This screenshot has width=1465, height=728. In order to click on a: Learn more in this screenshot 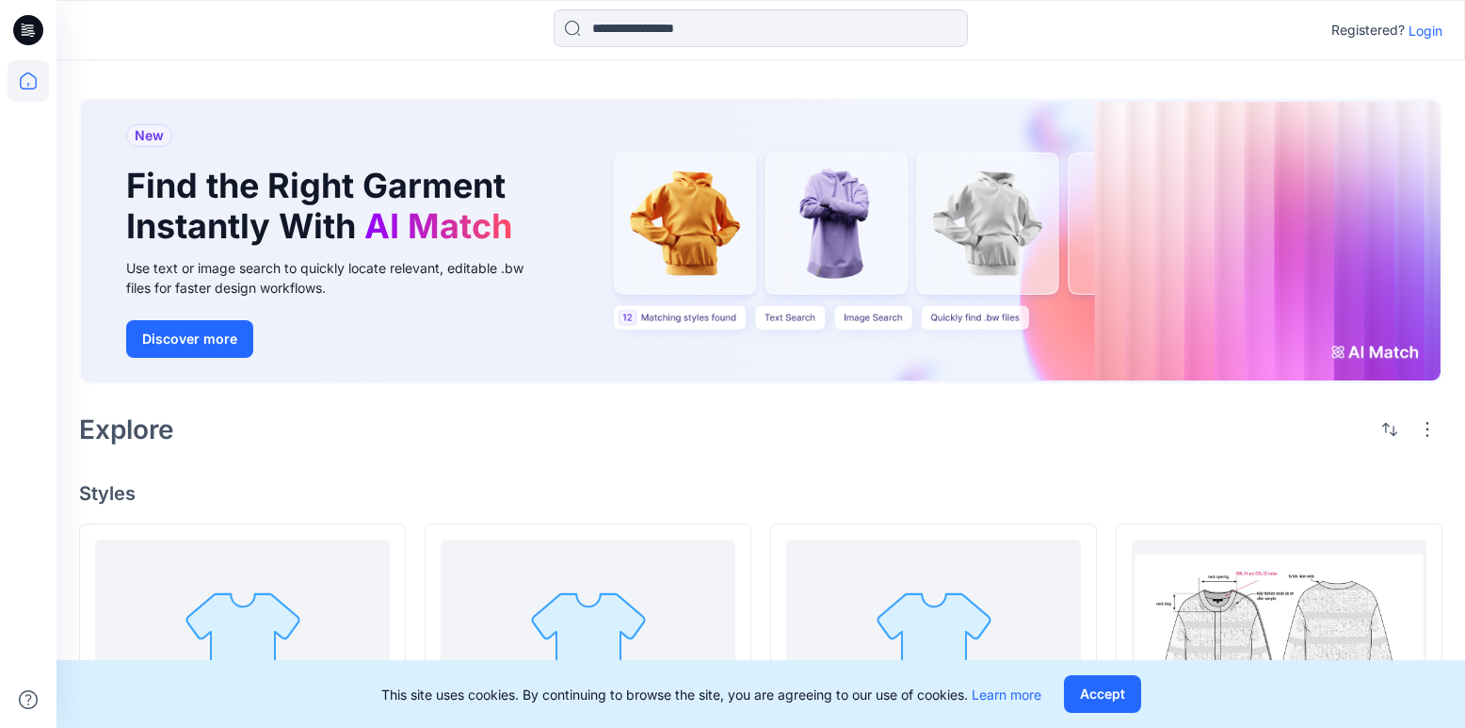, I will do `click(1006, 694)`.